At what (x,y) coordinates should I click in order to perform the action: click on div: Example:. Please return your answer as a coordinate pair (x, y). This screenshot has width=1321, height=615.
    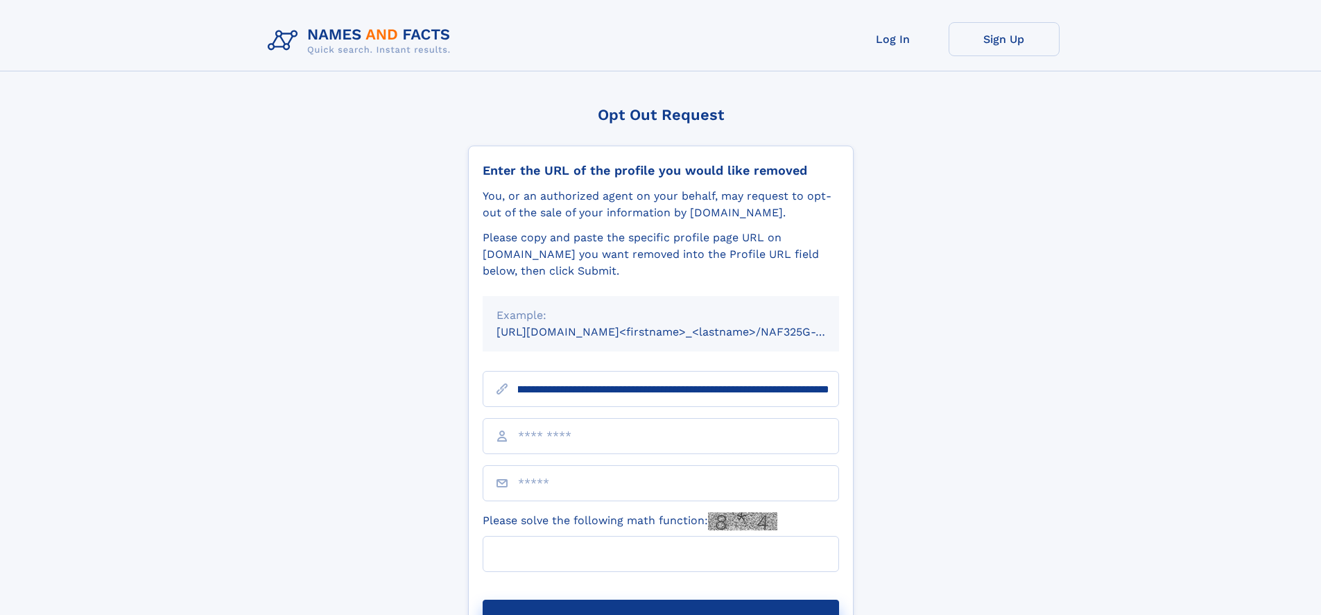
    Looking at the image, I should click on (661, 316).